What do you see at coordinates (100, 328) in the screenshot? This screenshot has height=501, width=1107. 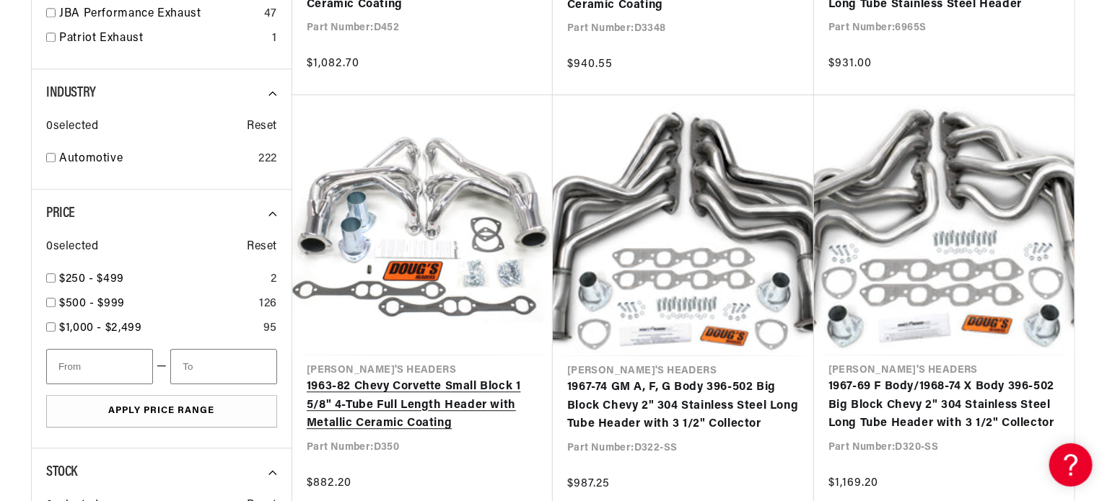 I see `span: $1,000 - $2,499` at bounding box center [100, 328].